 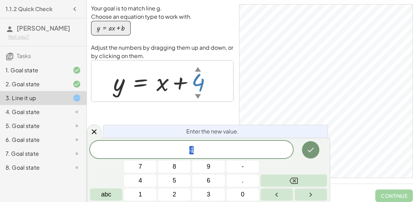 I want to click on div: 3. Line it up, so click(x=33, y=98).